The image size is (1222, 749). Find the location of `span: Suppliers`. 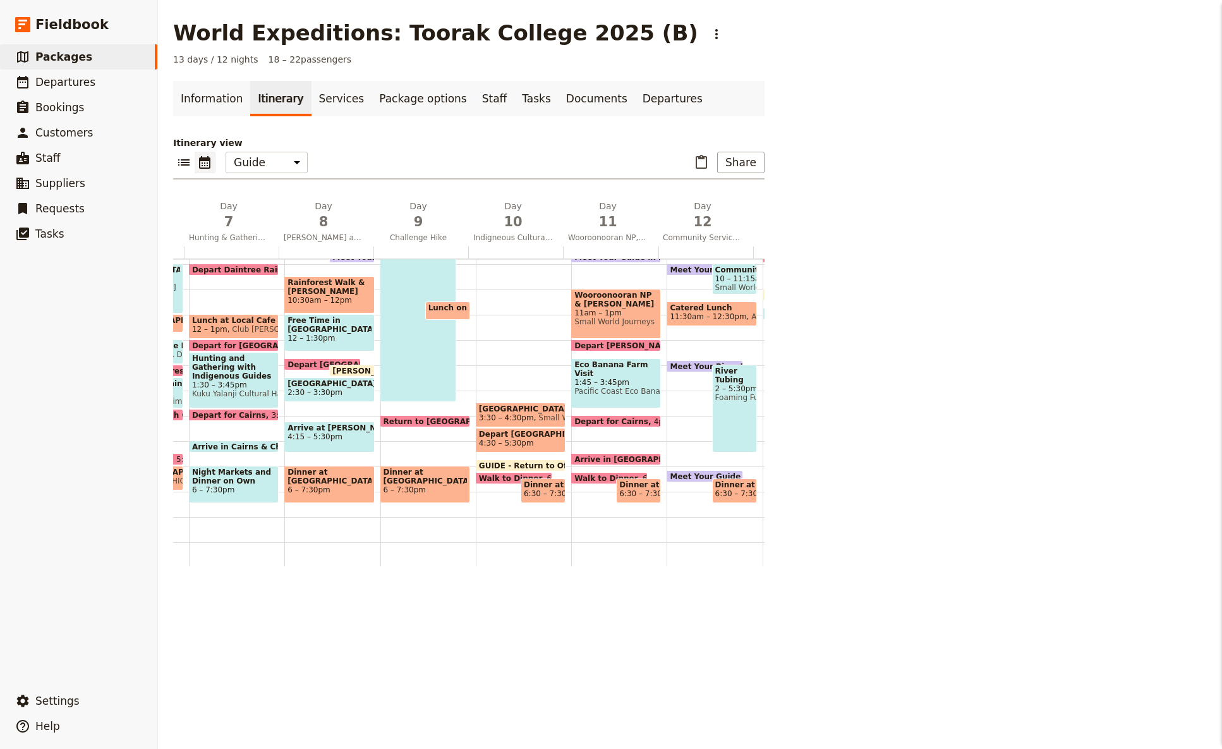

span: Suppliers is located at coordinates (60, 183).